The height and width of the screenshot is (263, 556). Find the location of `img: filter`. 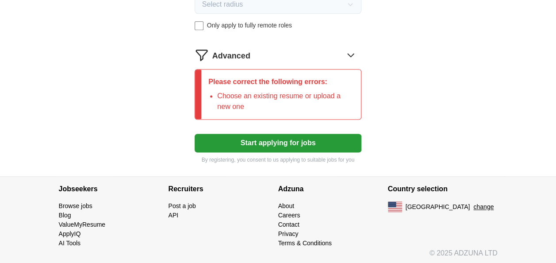

img: filter is located at coordinates (202, 55).